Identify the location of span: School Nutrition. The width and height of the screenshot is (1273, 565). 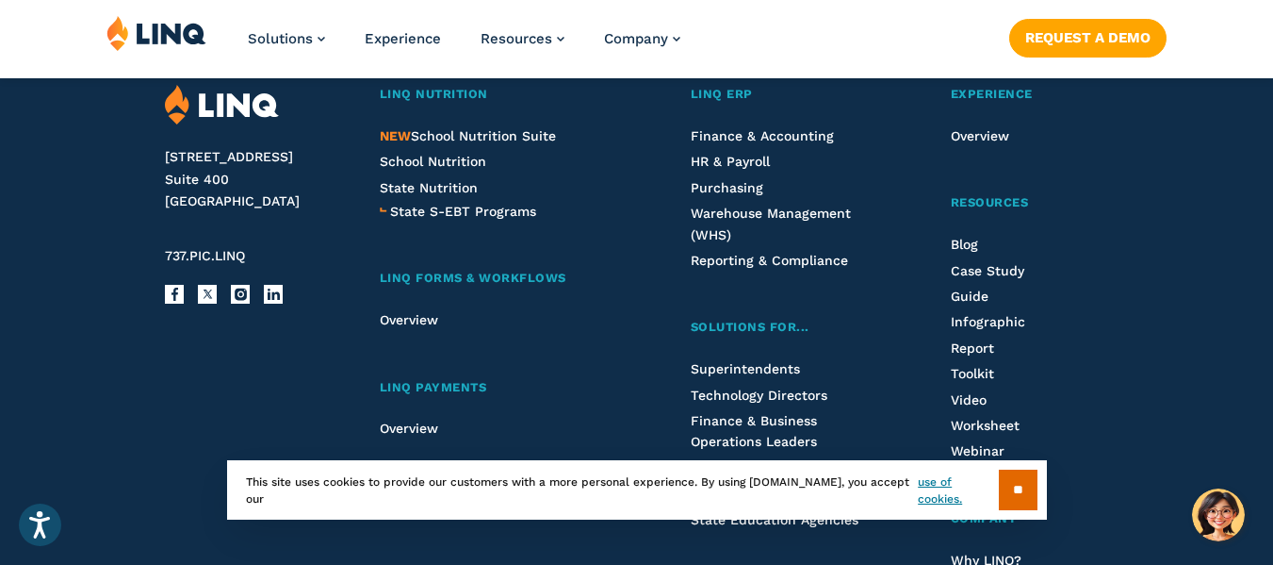
(433, 161).